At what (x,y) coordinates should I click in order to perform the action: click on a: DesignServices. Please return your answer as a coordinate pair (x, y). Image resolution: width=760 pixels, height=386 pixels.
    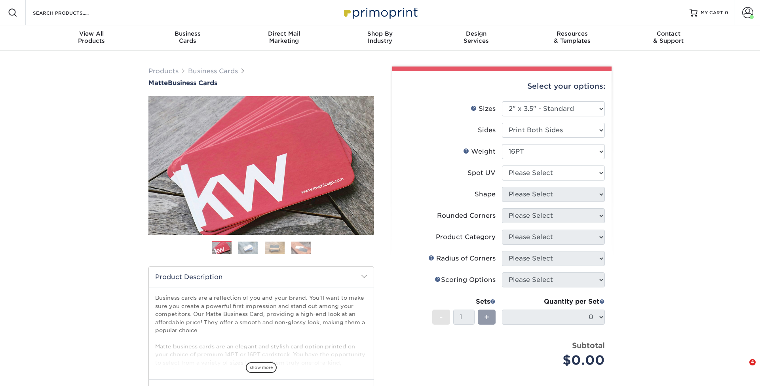
    Looking at the image, I should click on (476, 38).